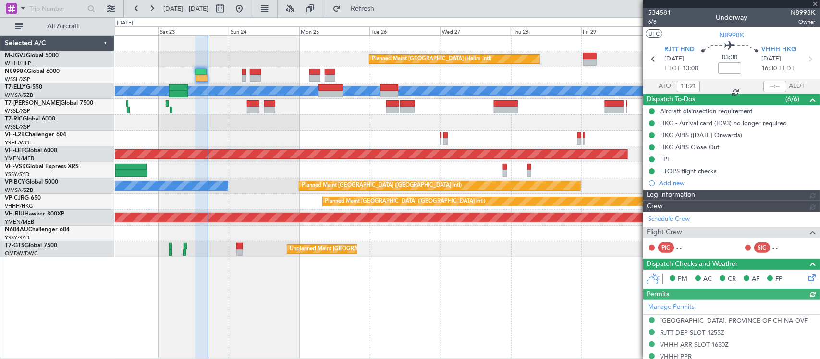 The image size is (820, 359). Describe the element at coordinates (659, 12) in the screenshot. I see `span: 534581` at that location.